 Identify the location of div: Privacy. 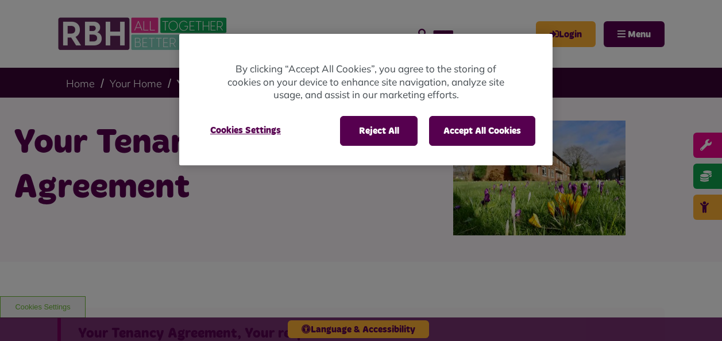
(366, 99).